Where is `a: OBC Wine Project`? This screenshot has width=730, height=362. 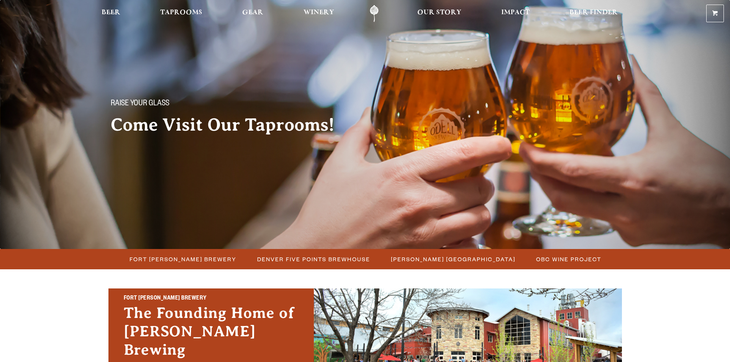
a: OBC Wine Project is located at coordinates (569, 259).